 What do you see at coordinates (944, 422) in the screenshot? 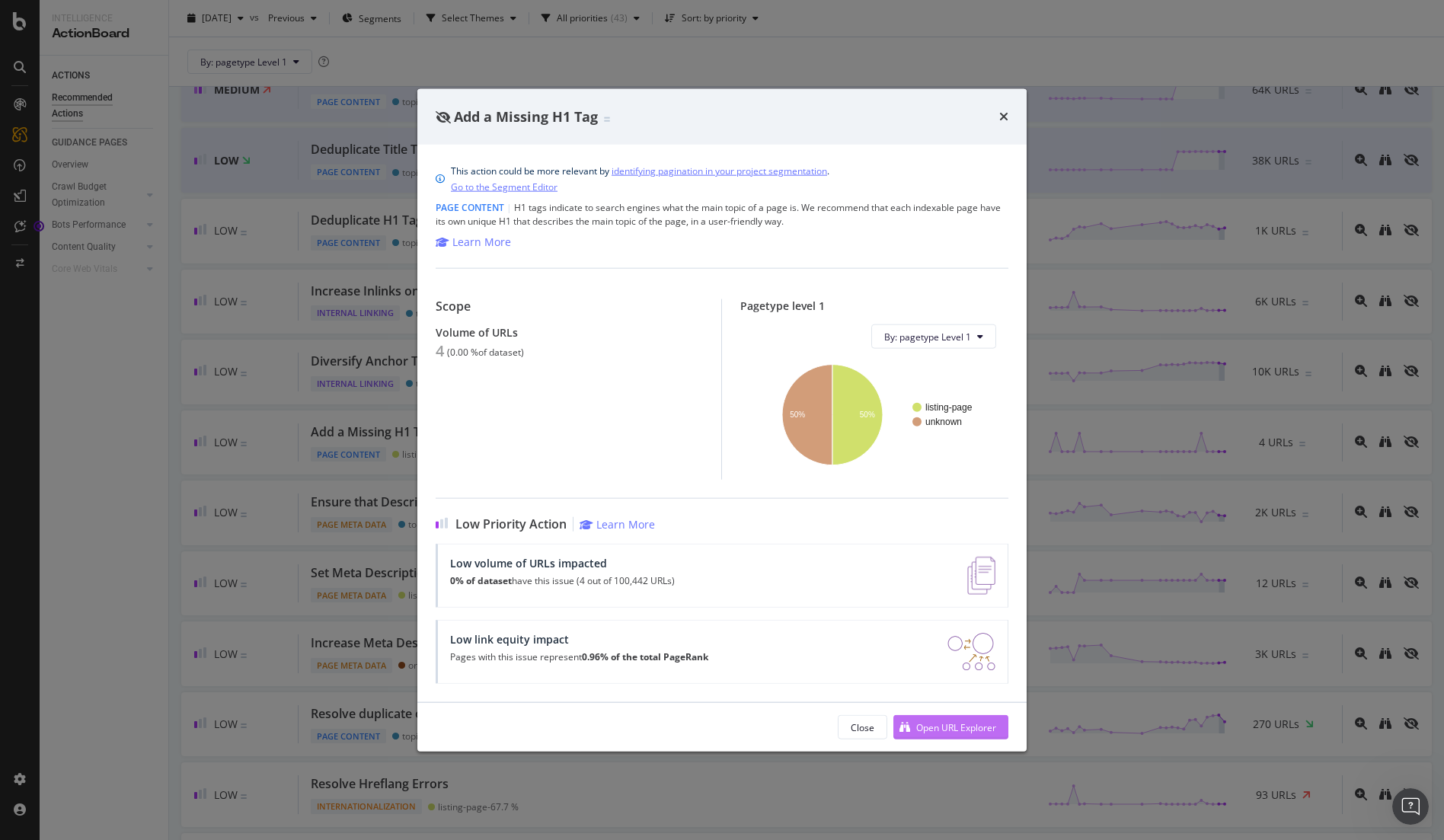
I see `text: unknown` at bounding box center [944, 422].